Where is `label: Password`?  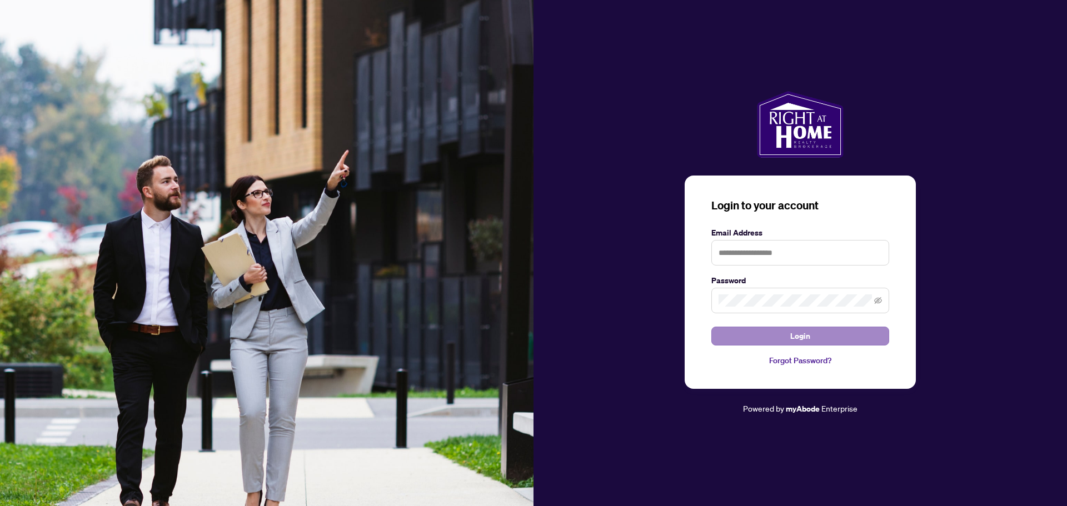
label: Password is located at coordinates (800, 281).